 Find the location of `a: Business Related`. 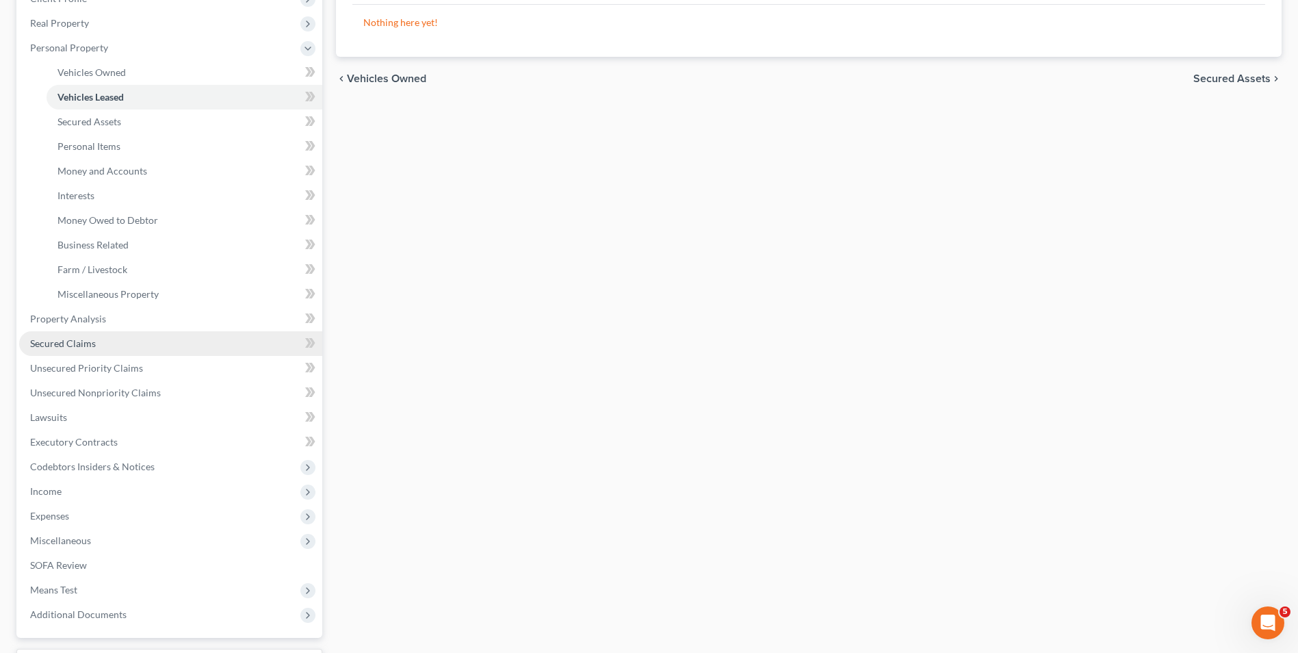

a: Business Related is located at coordinates (184, 245).